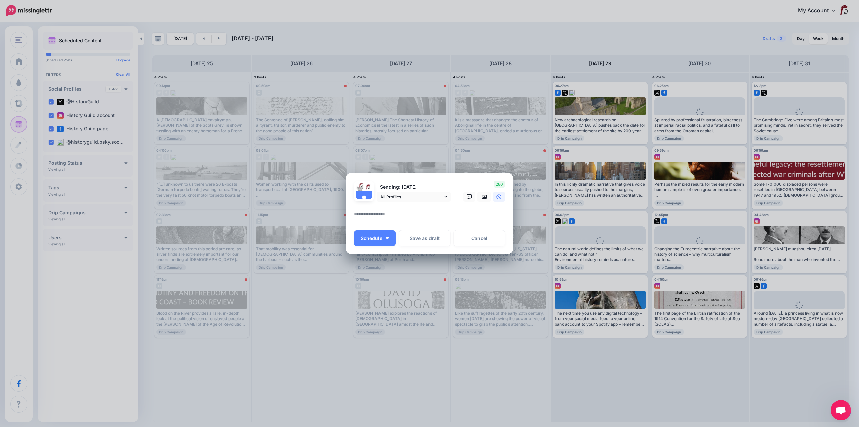  What do you see at coordinates (372, 238) in the screenshot?
I see `span: Schedule` at bounding box center [372, 238].